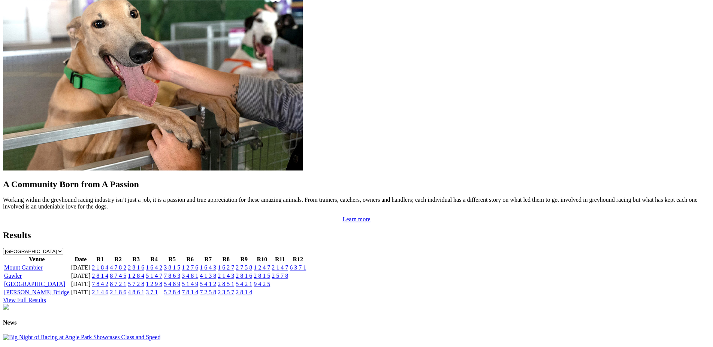 The height and width of the screenshot is (347, 713). I want to click on th: R6, so click(190, 259).